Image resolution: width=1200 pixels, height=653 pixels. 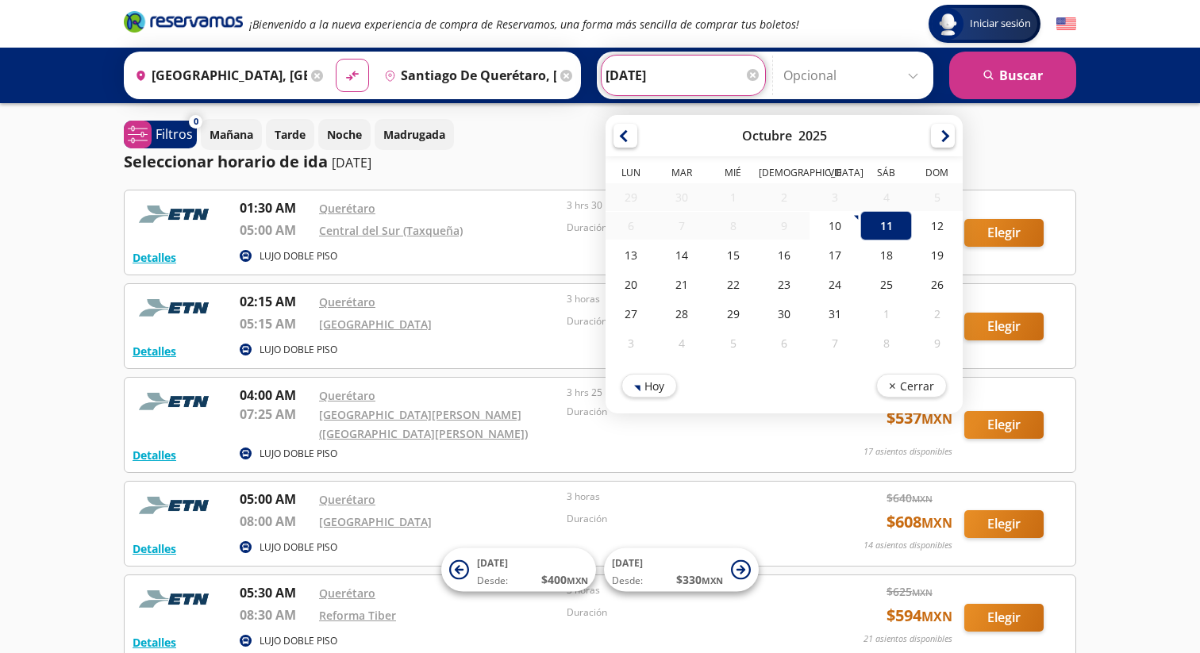 What do you see at coordinates (1066, 24) in the screenshot?
I see `button: English` at bounding box center [1066, 24].